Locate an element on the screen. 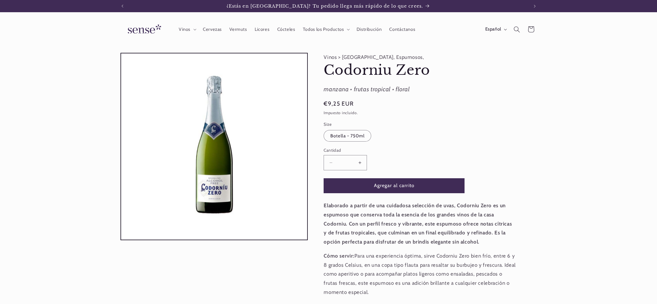  p: Para una experiencia óptima, sirve Codorniu Zero bien frío, entre 6 y 8 grados Celsius, en una co... is located at coordinates (420, 274).